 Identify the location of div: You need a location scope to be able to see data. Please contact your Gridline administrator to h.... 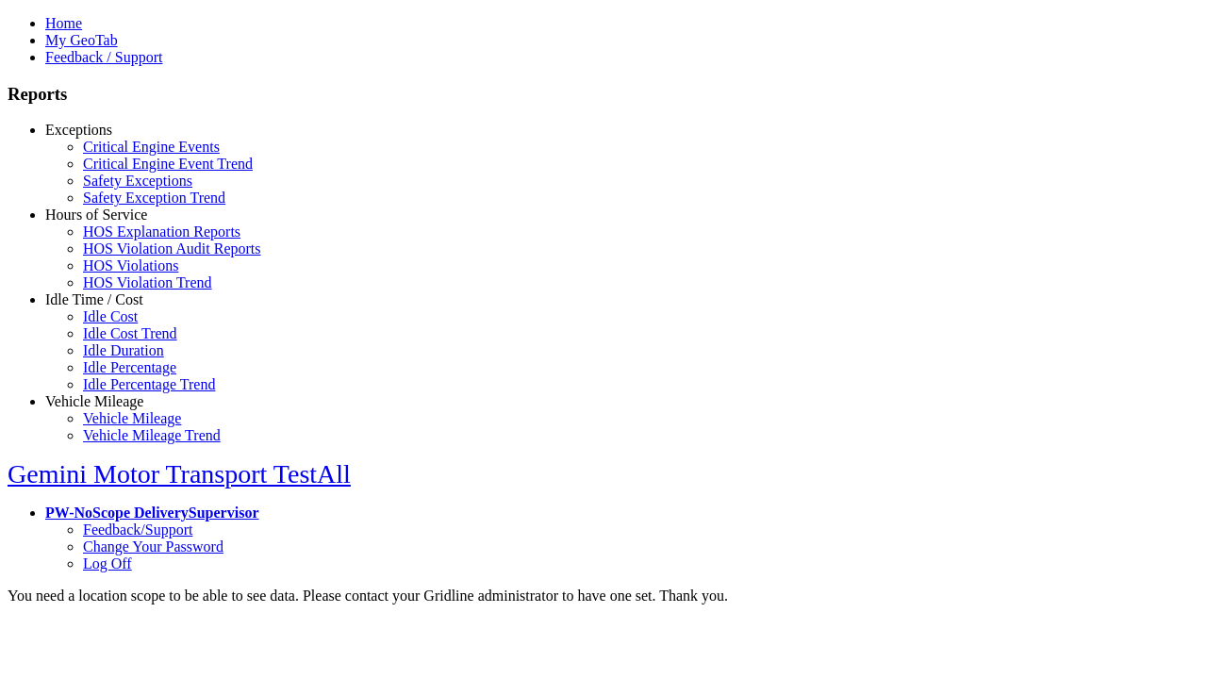
(604, 596).